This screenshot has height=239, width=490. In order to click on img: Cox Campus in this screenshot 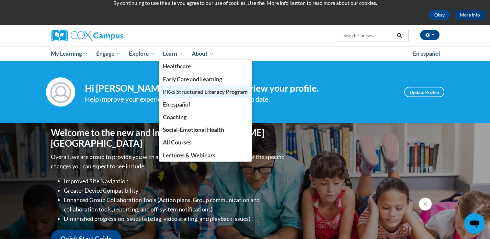, I will do `click(87, 36)`.